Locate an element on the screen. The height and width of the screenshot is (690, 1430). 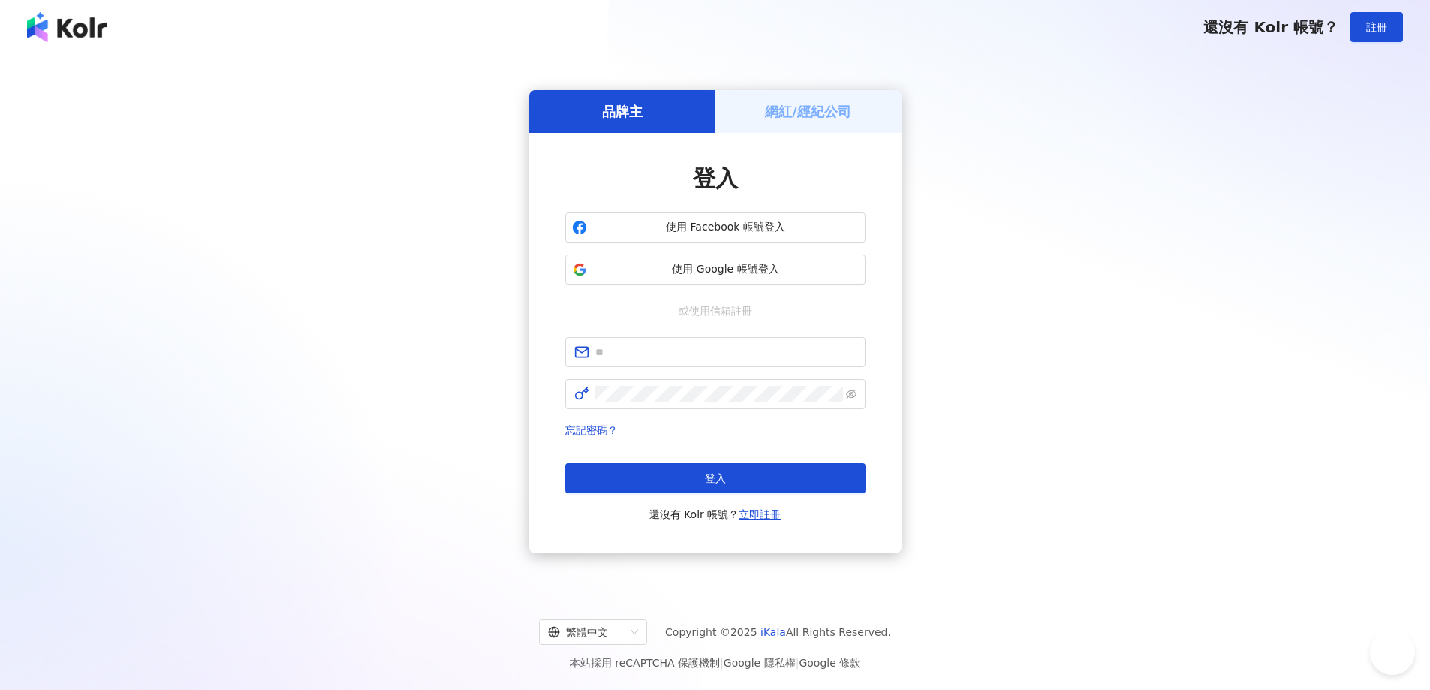
button: 使用 Google 帳號登入 is located at coordinates (715, 269).